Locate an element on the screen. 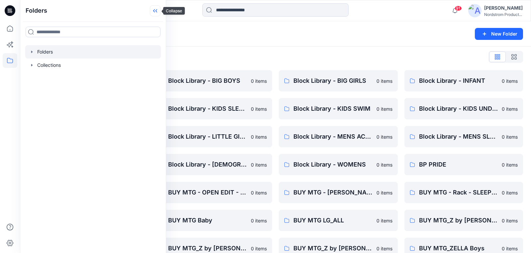  p: Block Library - KIDS UNDERWEAR ALL SIZES is located at coordinates (458, 109).